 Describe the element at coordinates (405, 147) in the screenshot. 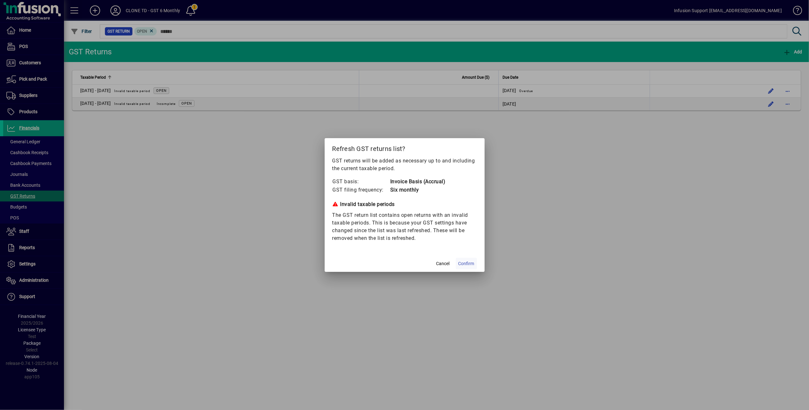

I see `h2: Refresh GST returns list?` at that location.